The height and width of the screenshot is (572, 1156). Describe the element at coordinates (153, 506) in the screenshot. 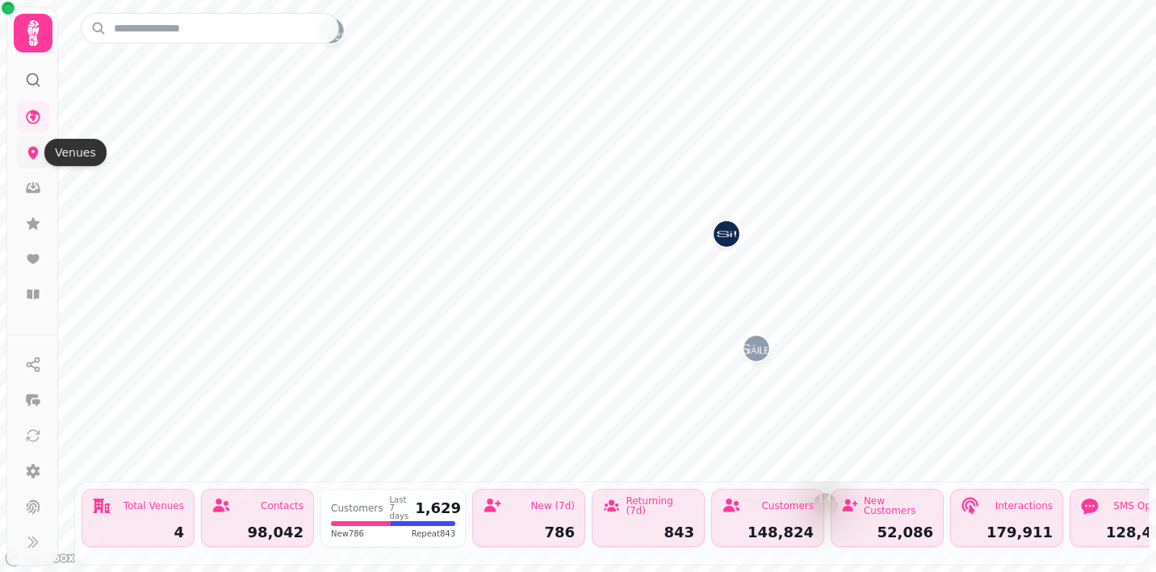

I see `div: Total Venues` at that location.